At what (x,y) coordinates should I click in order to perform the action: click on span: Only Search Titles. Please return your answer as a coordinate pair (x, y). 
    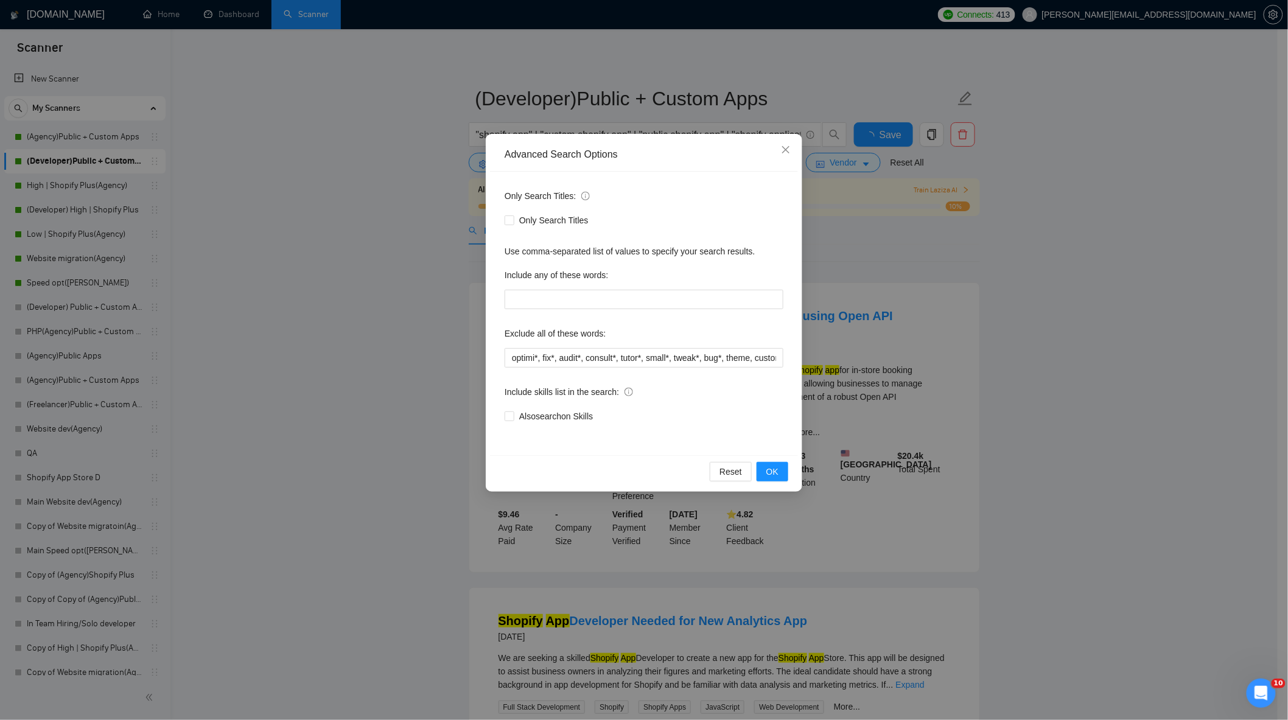
    Looking at the image, I should click on (554, 220).